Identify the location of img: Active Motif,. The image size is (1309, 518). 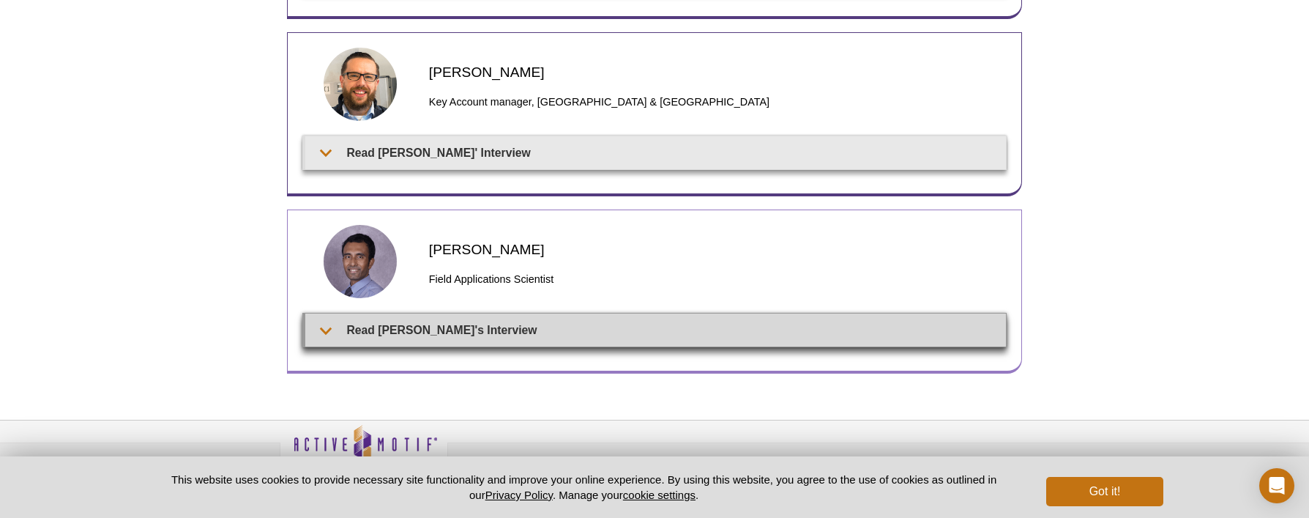
(364, 450).